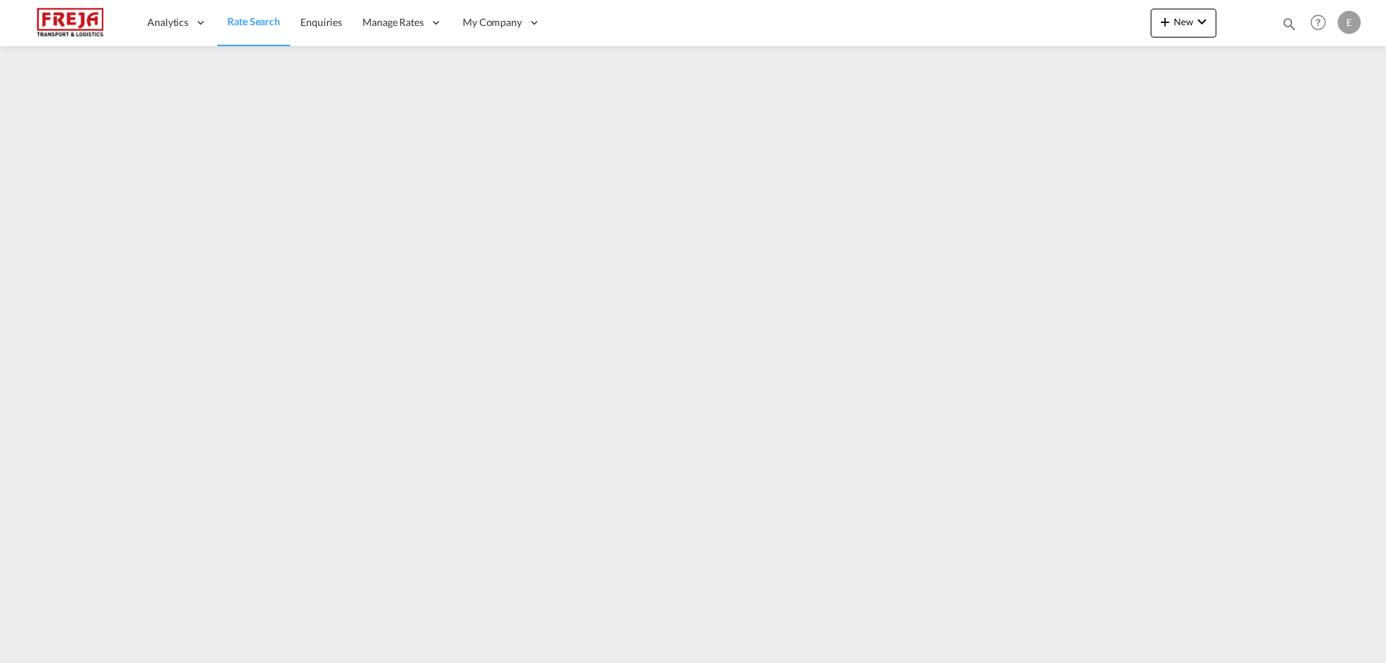  I want to click on span: Rate Search, so click(253, 21).